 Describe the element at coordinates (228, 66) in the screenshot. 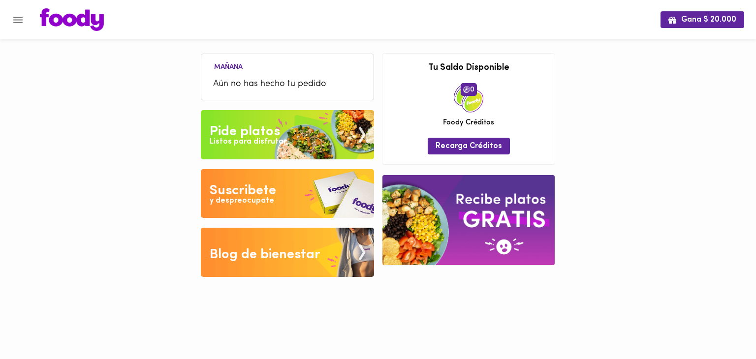

I see `li: Mañana` at that location.